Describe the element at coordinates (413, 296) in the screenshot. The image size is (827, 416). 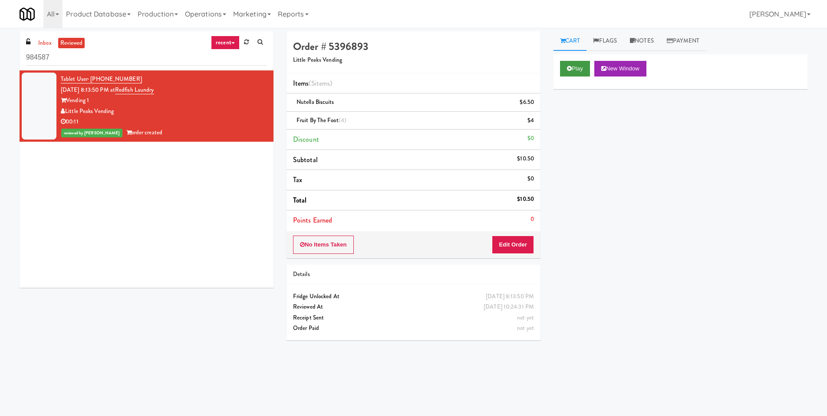
I see `div: Fridge Unlocked At` at that location.